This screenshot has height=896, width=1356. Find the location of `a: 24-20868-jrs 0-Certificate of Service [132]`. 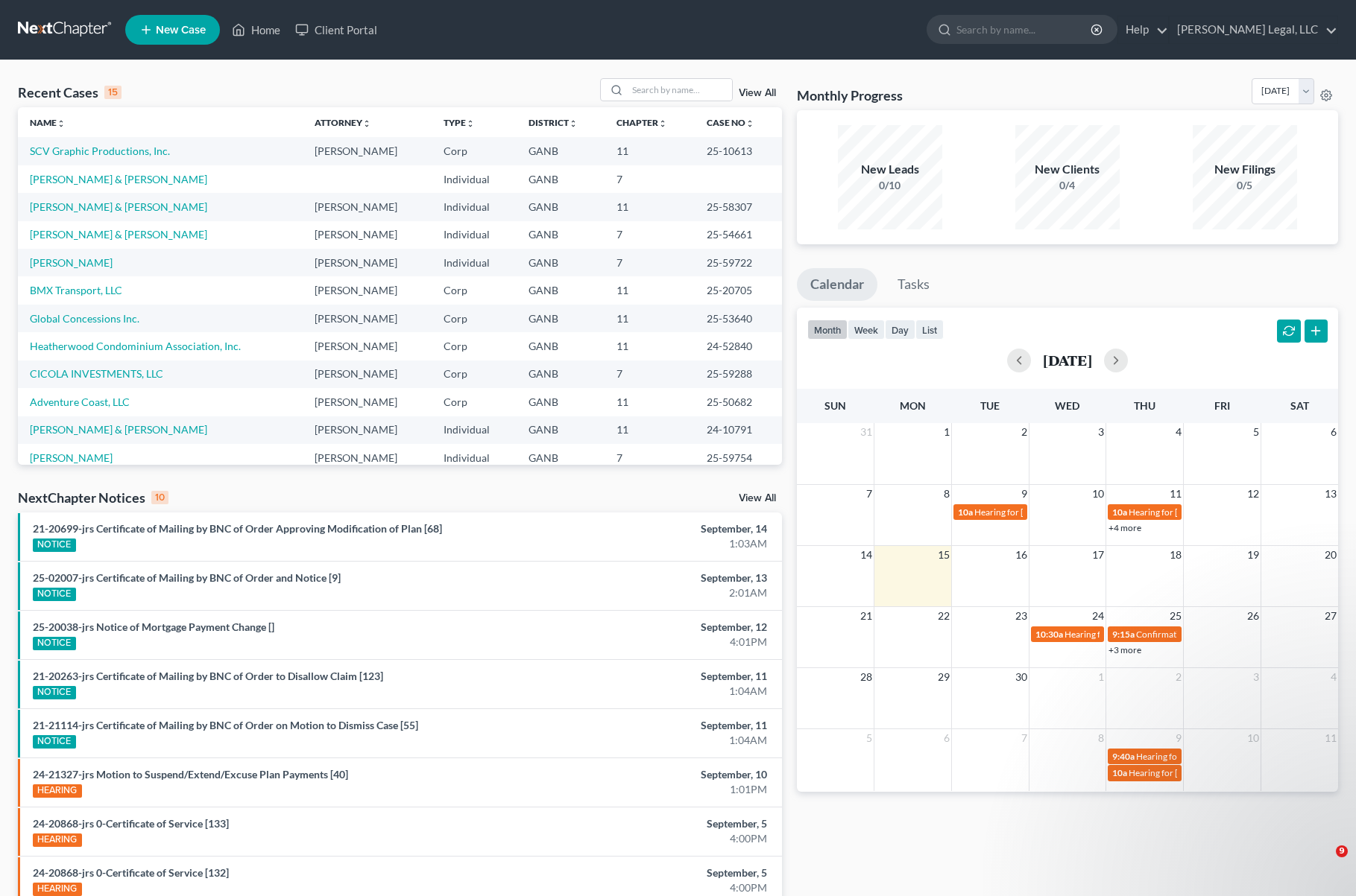

a: 24-20868-jrs 0-Certificate of Service [132] is located at coordinates (130, 872).